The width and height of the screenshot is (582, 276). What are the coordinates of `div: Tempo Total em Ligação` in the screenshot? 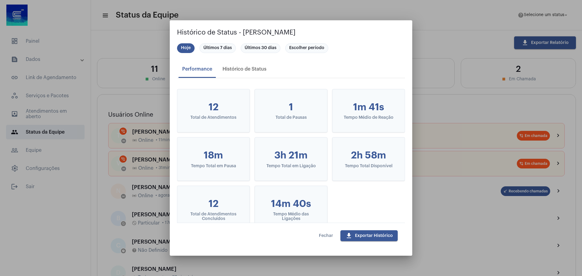 It's located at (291, 166).